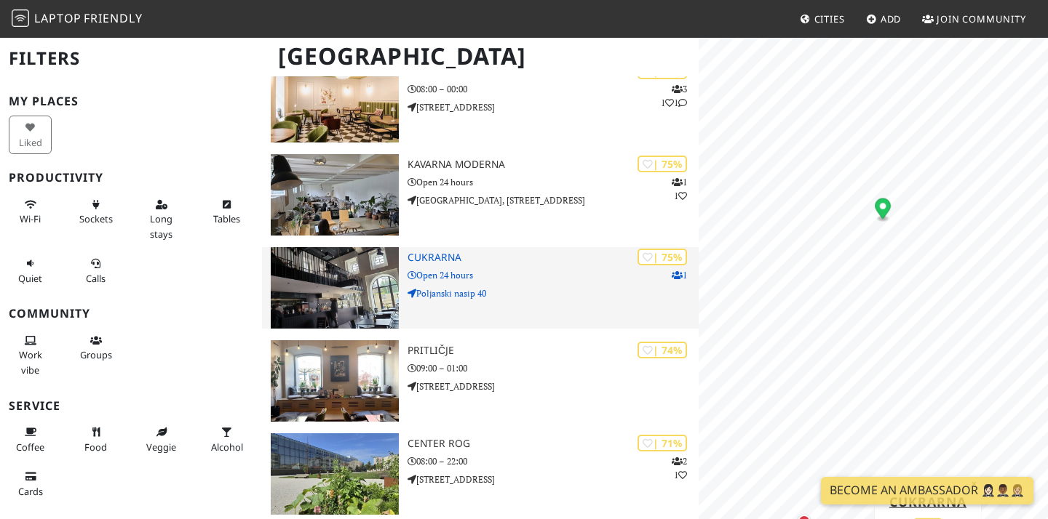  Describe the element at coordinates (890, 19) in the screenshot. I see `span: Add` at that location.